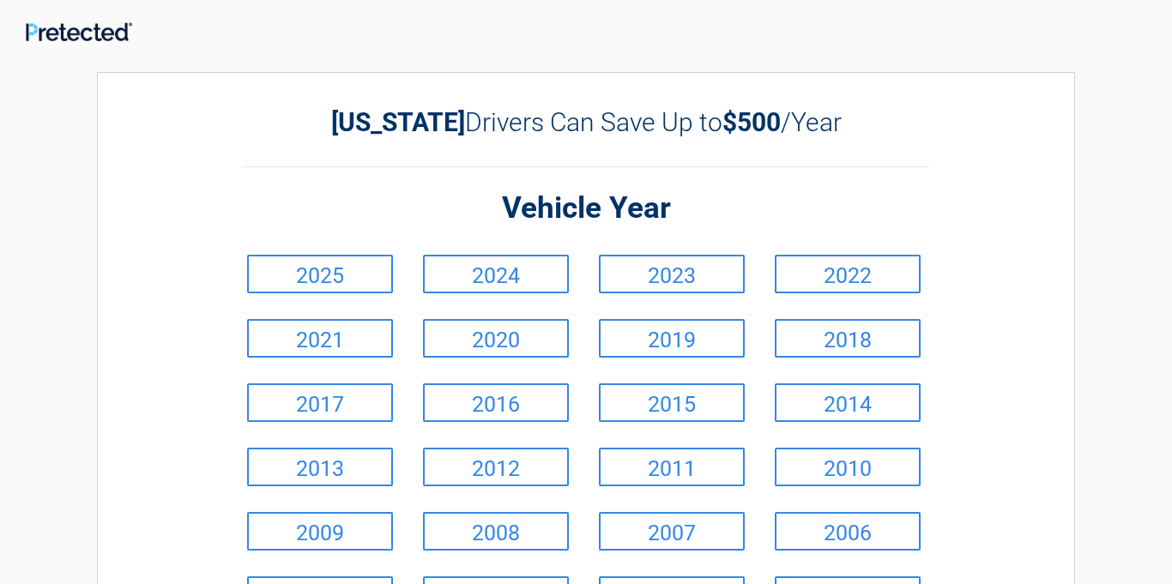  Describe the element at coordinates (848, 531) in the screenshot. I see `a: 2006` at that location.